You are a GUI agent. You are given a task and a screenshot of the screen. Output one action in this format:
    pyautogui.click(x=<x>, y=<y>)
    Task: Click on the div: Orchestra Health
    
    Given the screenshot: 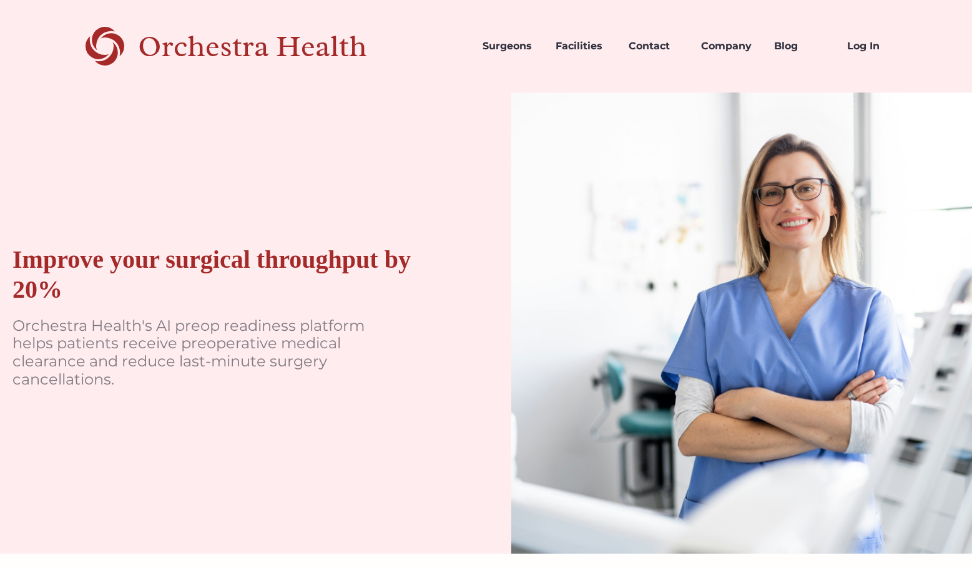 What is the action you would take?
    pyautogui.click(x=274, y=46)
    